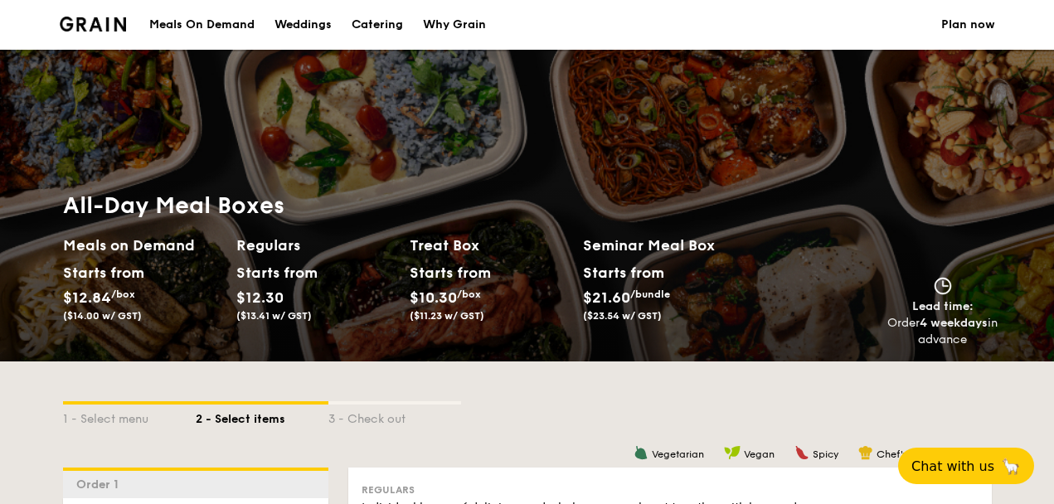 The width and height of the screenshot is (1054, 504). What do you see at coordinates (143, 245) in the screenshot?
I see `h2: Meals on Demand` at bounding box center [143, 245].